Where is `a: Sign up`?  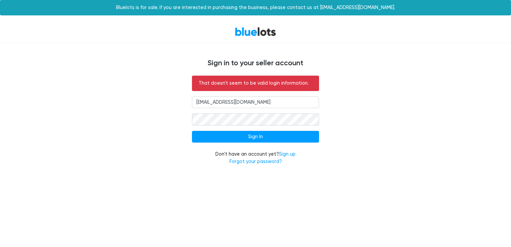
a: Sign up is located at coordinates (287, 154).